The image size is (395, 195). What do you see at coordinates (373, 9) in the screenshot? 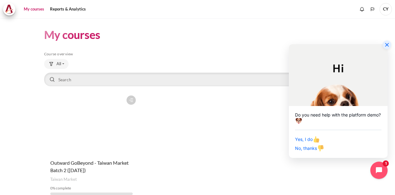
I see `button: Languages` at bounding box center [373, 9].